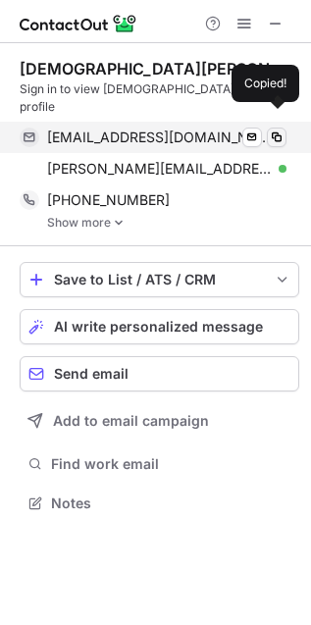 The image size is (311, 625). What do you see at coordinates (171, 503) in the screenshot?
I see `span: Notes` at bounding box center [171, 503].